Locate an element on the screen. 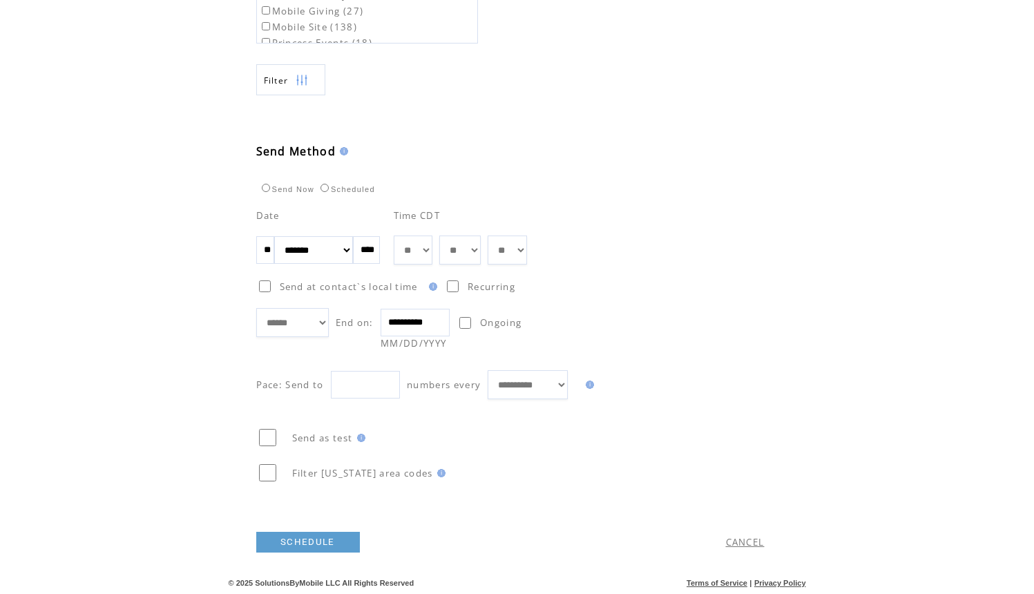 This screenshot has height=594, width=1034. input: Princess Events (18) is located at coordinates (266, 42).